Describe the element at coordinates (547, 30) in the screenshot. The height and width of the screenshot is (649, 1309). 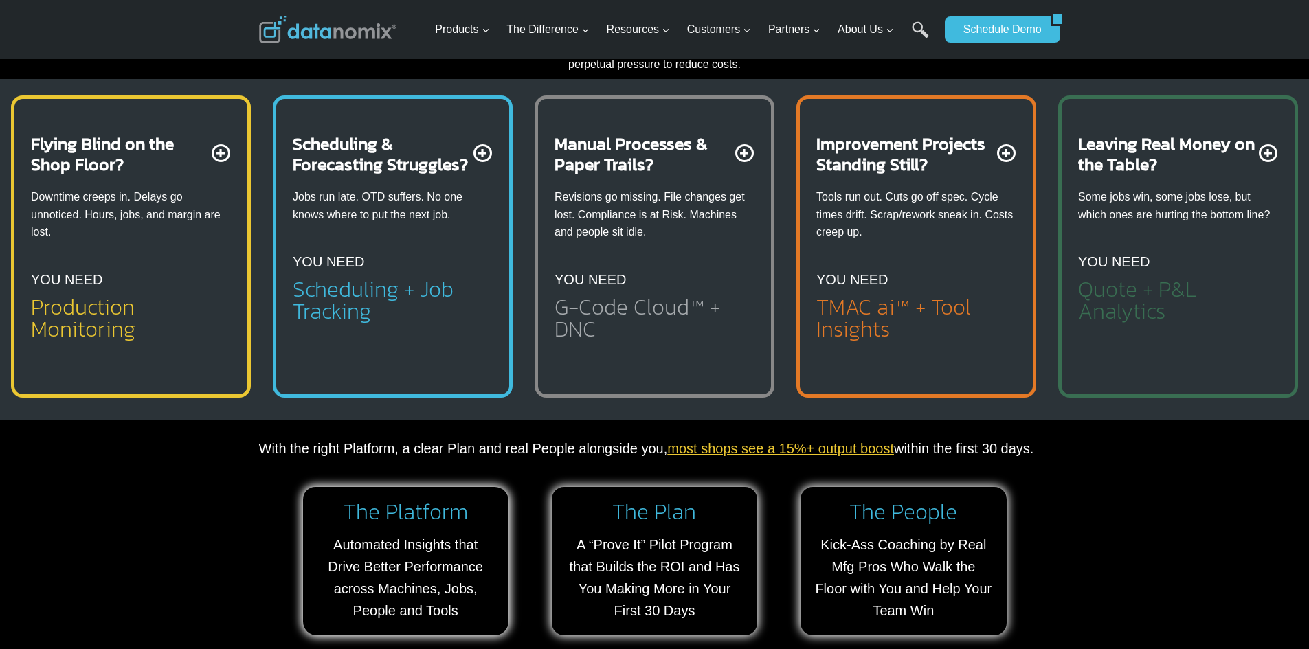
I see `span: The Difference` at that location.